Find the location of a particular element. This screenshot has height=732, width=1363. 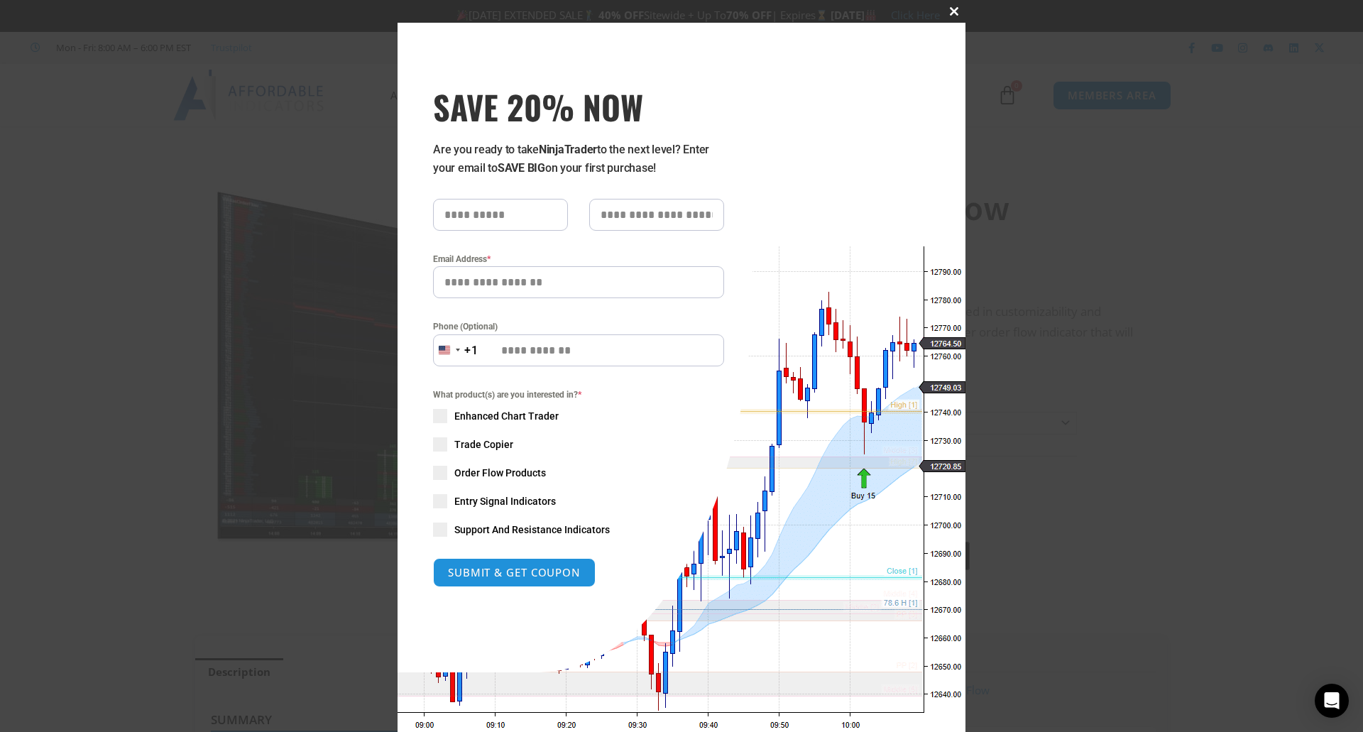

span: Enhanced Chart Trader is located at coordinates (506, 416).